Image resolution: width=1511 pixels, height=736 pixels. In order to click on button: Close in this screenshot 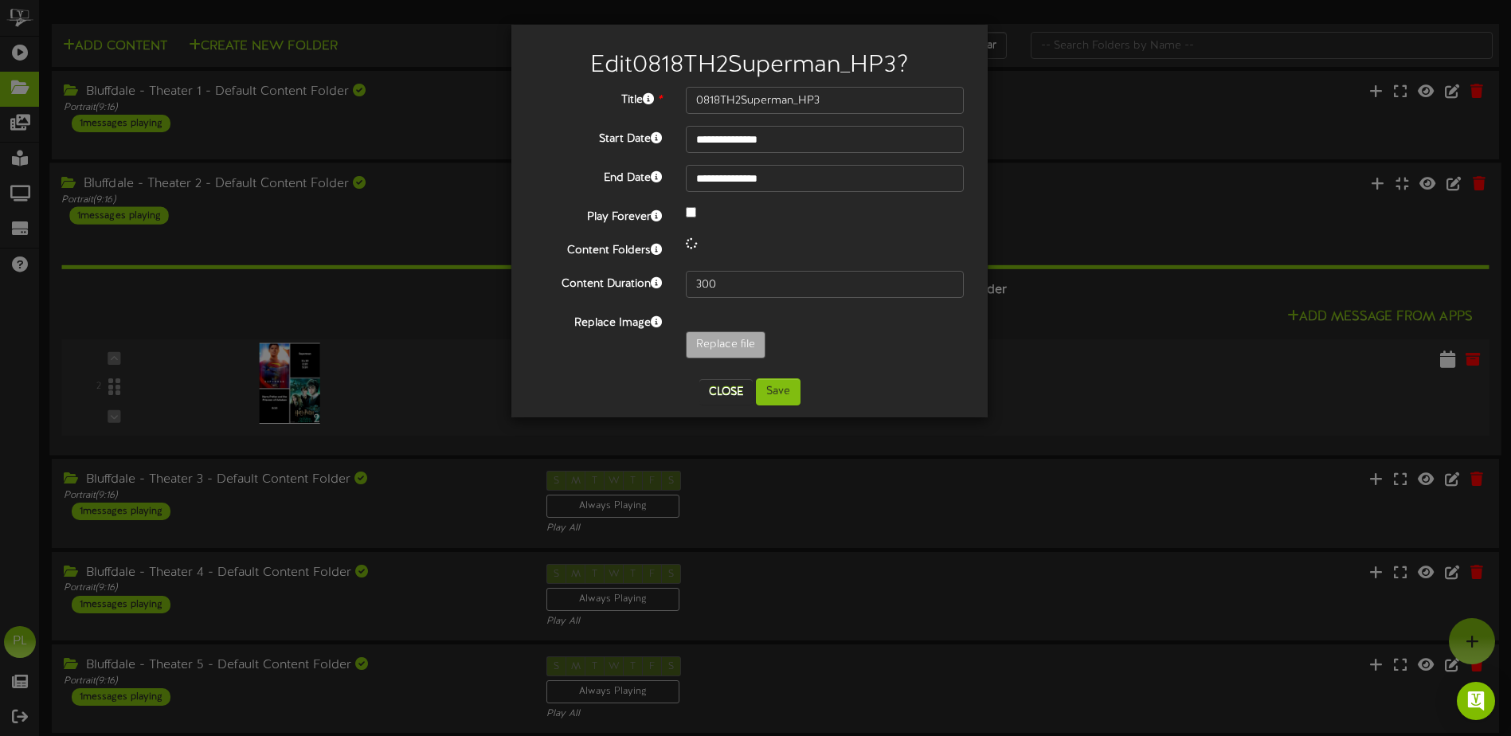, I will do `click(726, 392)`.